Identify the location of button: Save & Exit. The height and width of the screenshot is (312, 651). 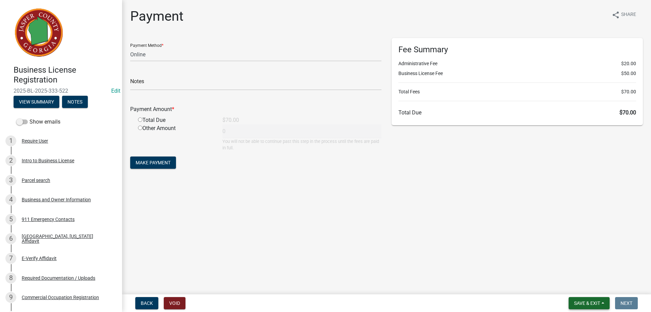
(589, 303).